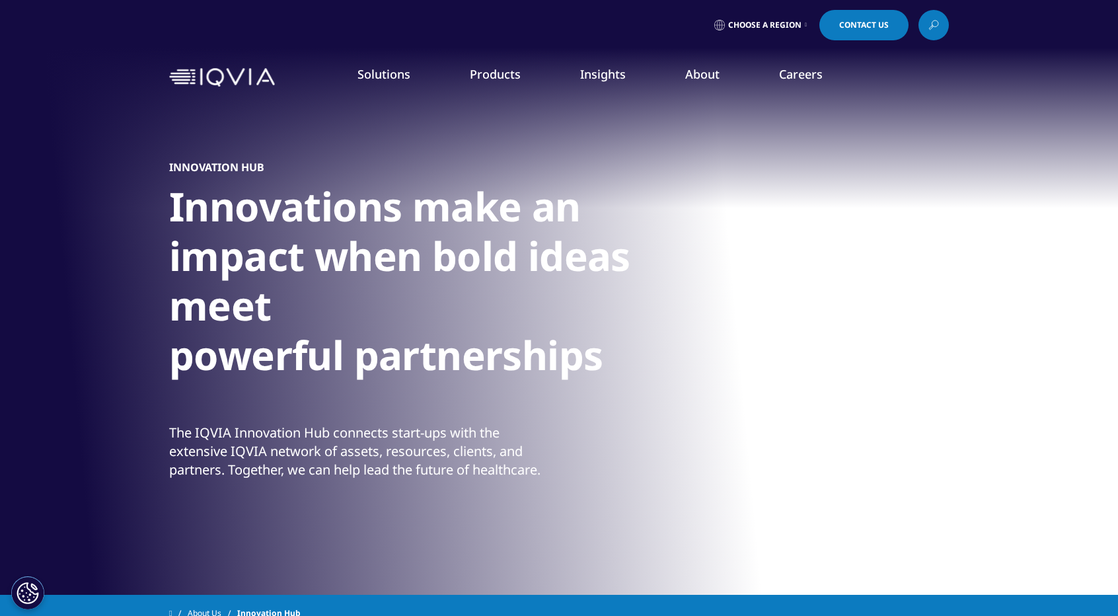 The image size is (1118, 616). What do you see at coordinates (217, 167) in the screenshot?
I see `h5: Innovation Hub` at bounding box center [217, 167].